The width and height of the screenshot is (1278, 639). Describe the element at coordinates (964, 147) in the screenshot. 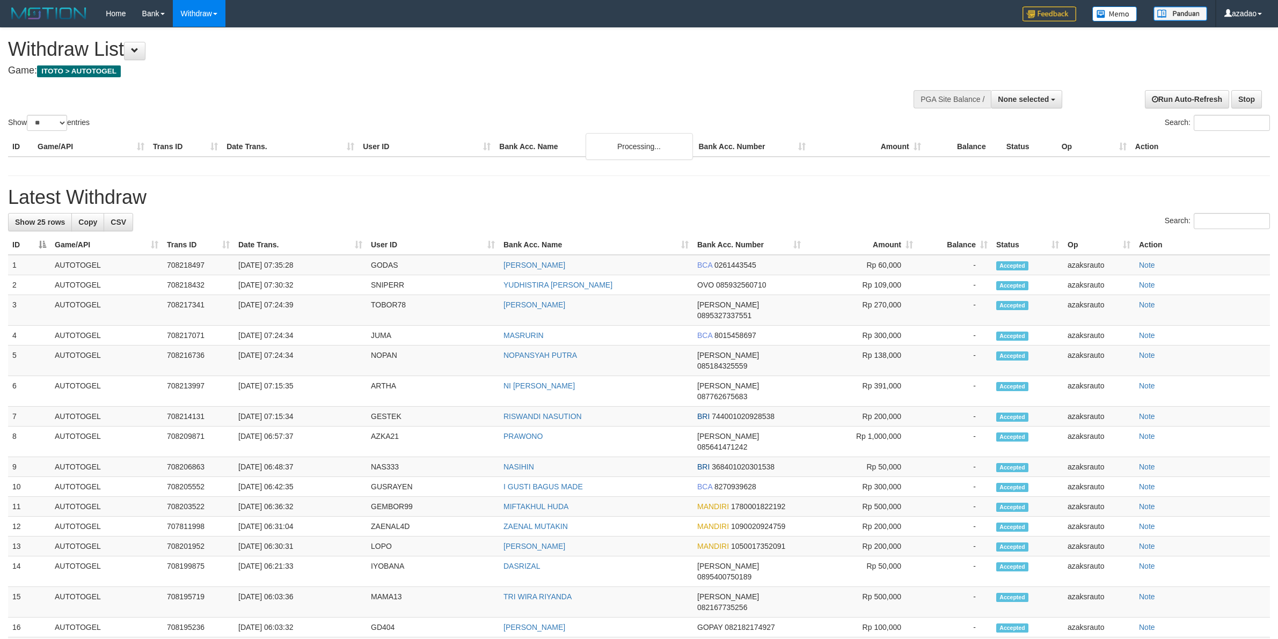

I see `th: Balance` at that location.